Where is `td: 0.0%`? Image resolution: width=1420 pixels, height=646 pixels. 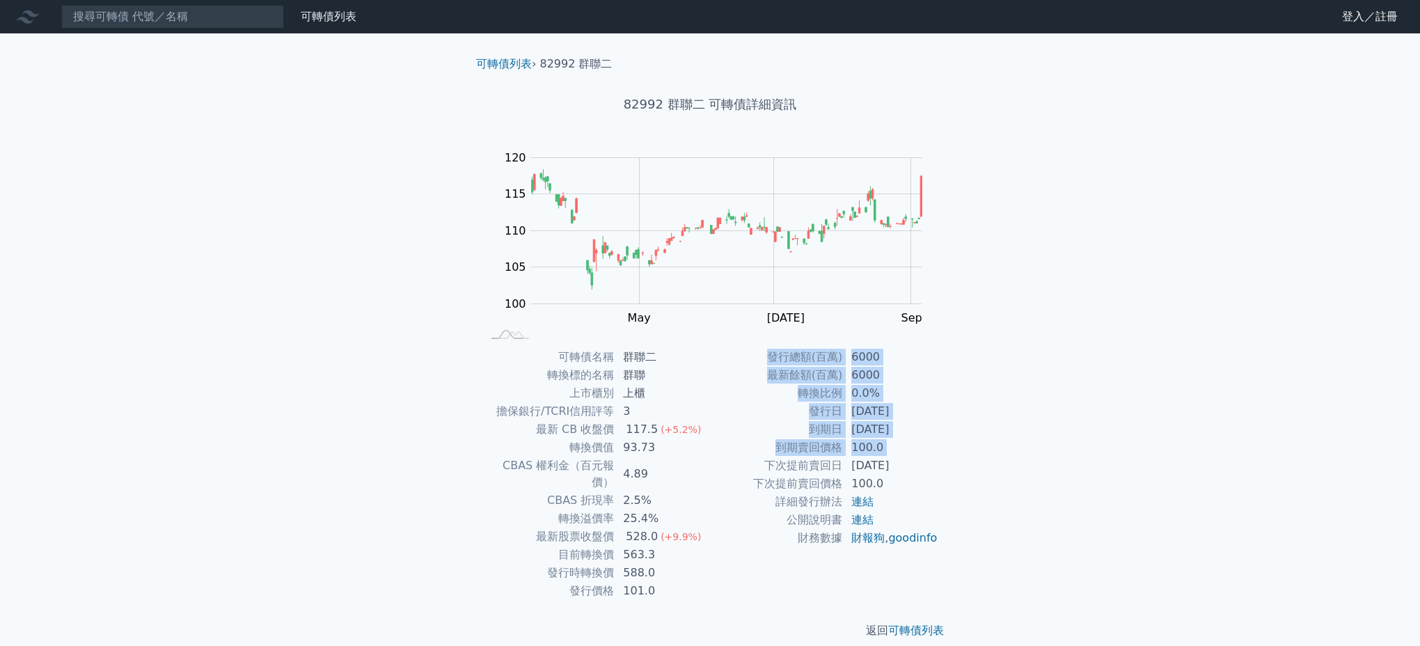 td: 0.0% is located at coordinates (890, 393).